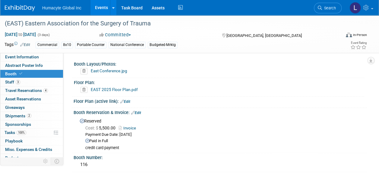  Describe the element at coordinates (109, 71) in the screenshot. I see `a: East Conference.jpg` at that location.